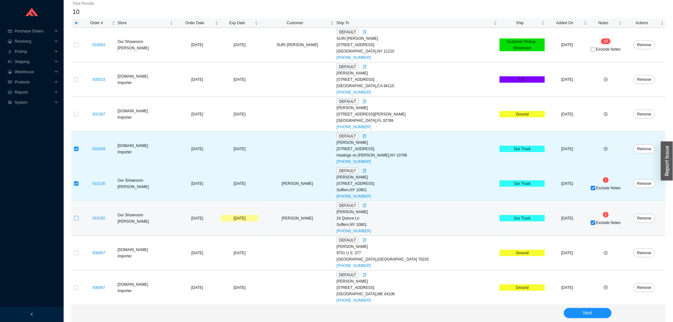 The image size is (673, 322). What do you see at coordinates (197, 23) in the screenshot?
I see `th: Order Date sortable` at bounding box center [197, 23].